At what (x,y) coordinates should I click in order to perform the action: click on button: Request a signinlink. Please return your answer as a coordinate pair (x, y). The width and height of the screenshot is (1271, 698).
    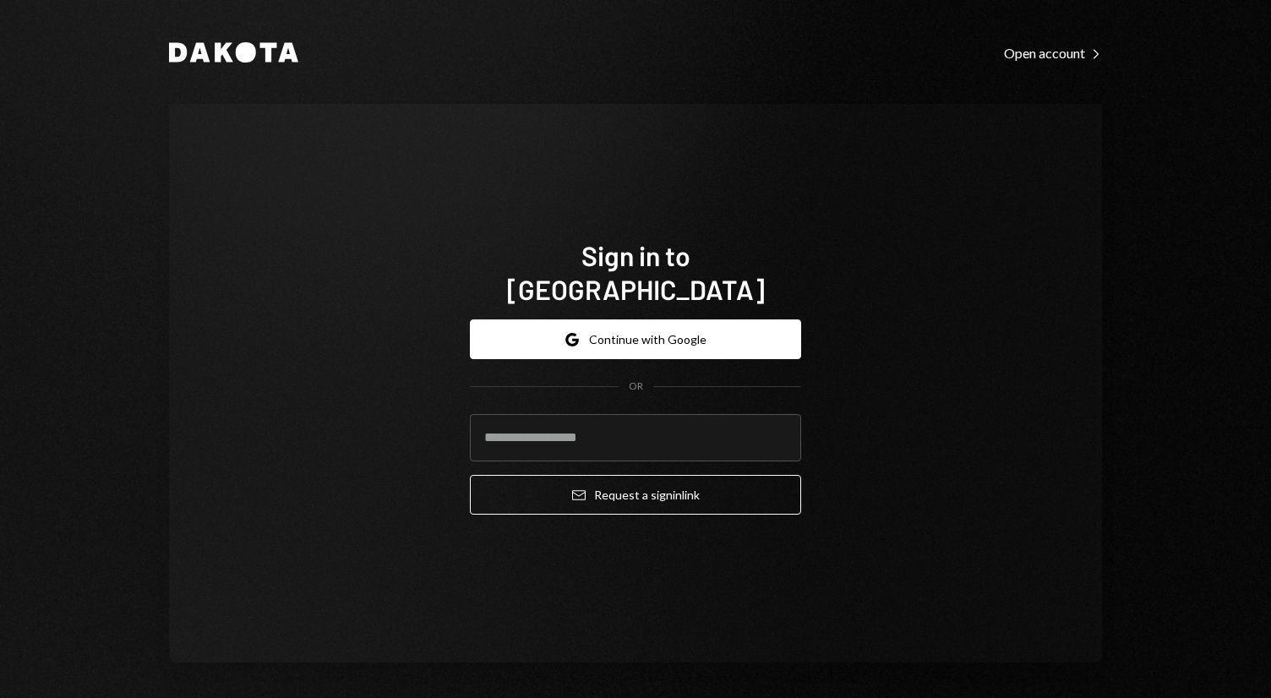
    Looking at the image, I should click on (636, 494).